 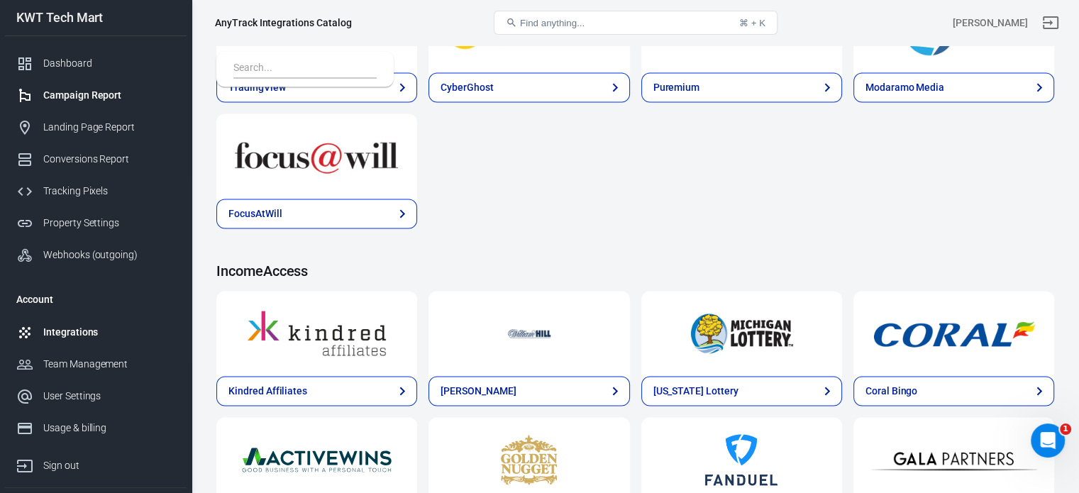 What do you see at coordinates (96, 364) in the screenshot?
I see `a: Team Management` at bounding box center [96, 364].